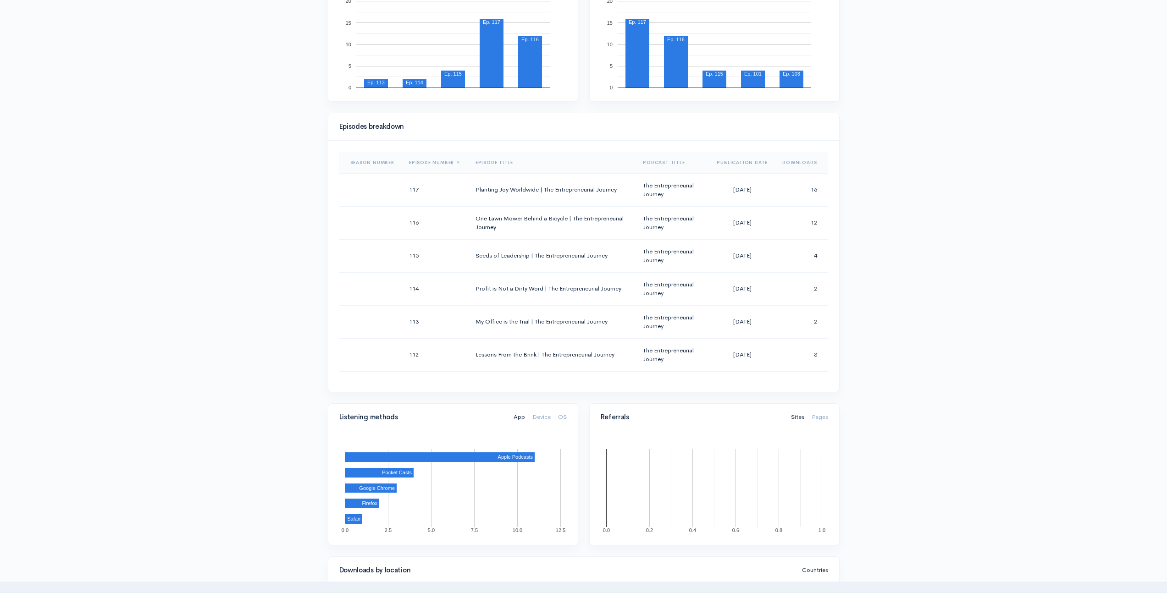 Image resolution: width=1167 pixels, height=593 pixels. I want to click on text: 0.4, so click(692, 530).